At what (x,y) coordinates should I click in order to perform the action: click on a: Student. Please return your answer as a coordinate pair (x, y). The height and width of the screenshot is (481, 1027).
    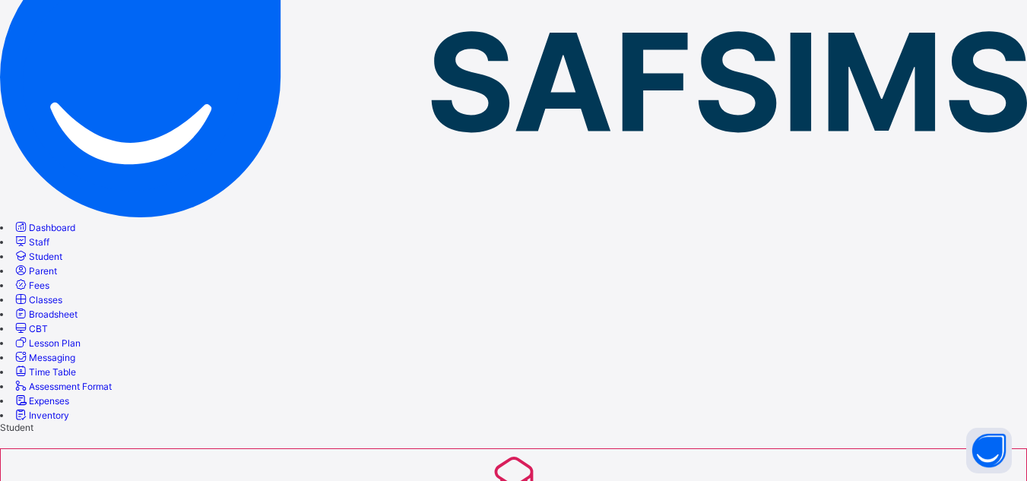
    Looking at the image, I should click on (37, 256).